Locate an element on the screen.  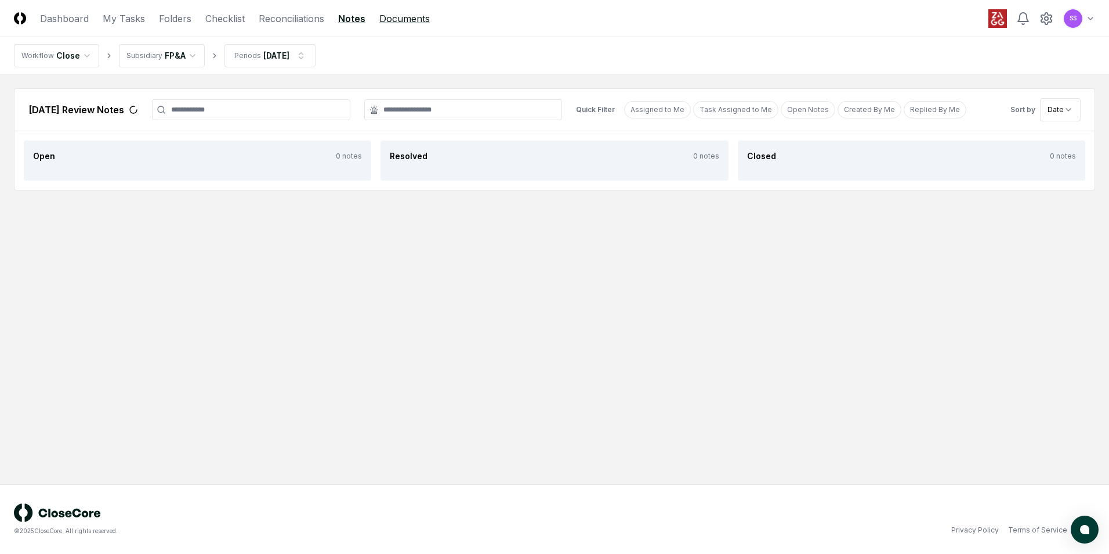
nav: breadcrumb is located at coordinates (165, 56).